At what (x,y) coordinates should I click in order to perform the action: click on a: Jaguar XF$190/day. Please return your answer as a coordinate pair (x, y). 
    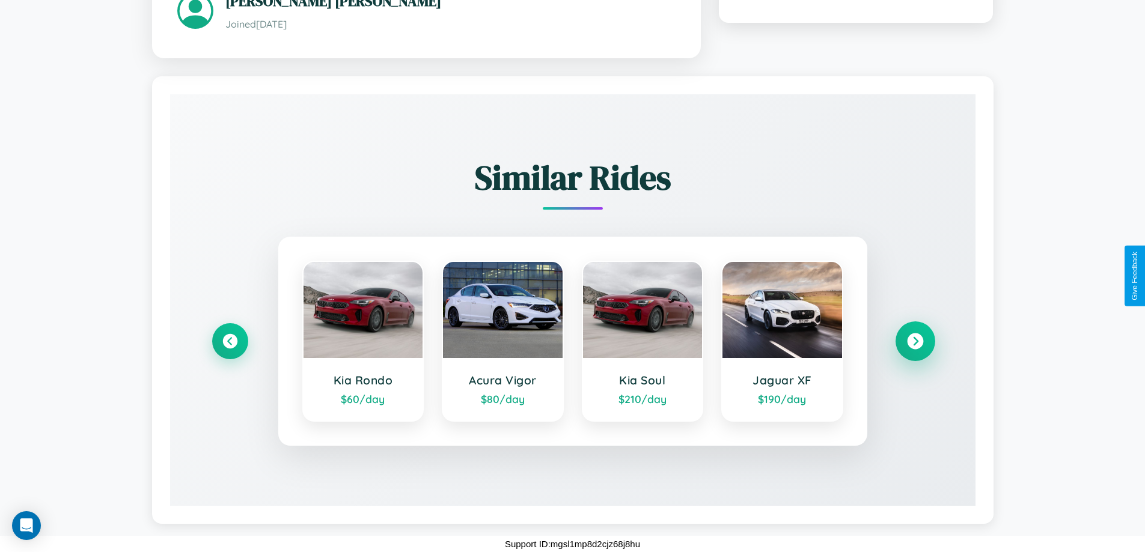
    Looking at the image, I should click on (782, 341).